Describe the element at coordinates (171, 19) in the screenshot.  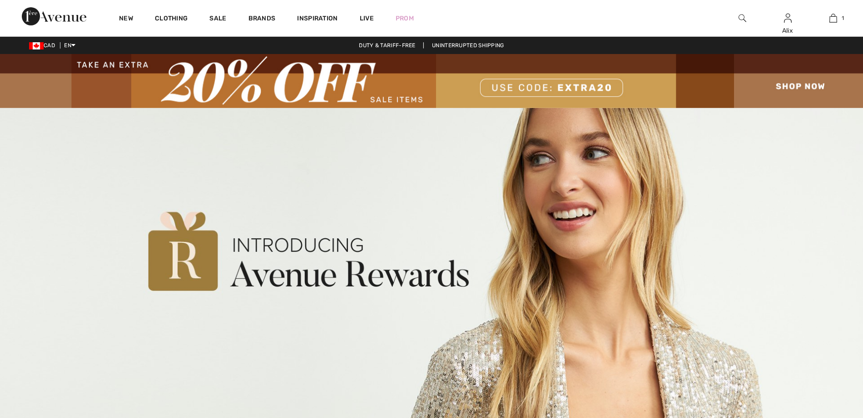
I see `a: Clothing` at that location.